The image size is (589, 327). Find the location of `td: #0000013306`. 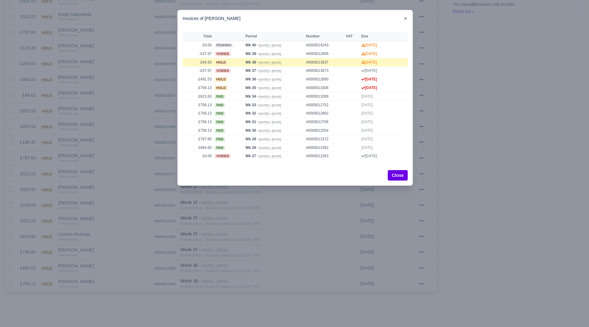

td: #0000013306 is located at coordinates (324, 88).